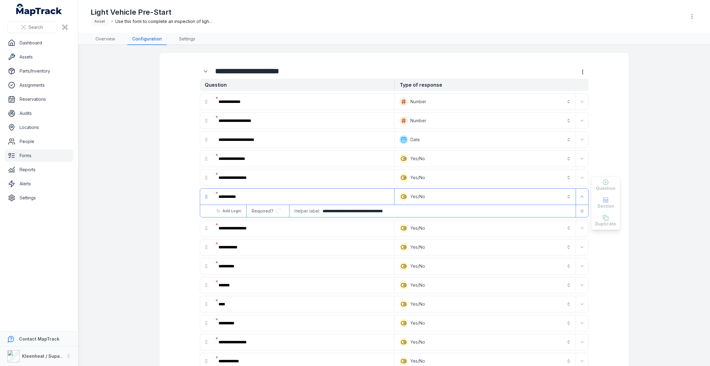  Describe the element at coordinates (206, 71) in the screenshot. I see `div: :rpu:-form-item-label` at that location.